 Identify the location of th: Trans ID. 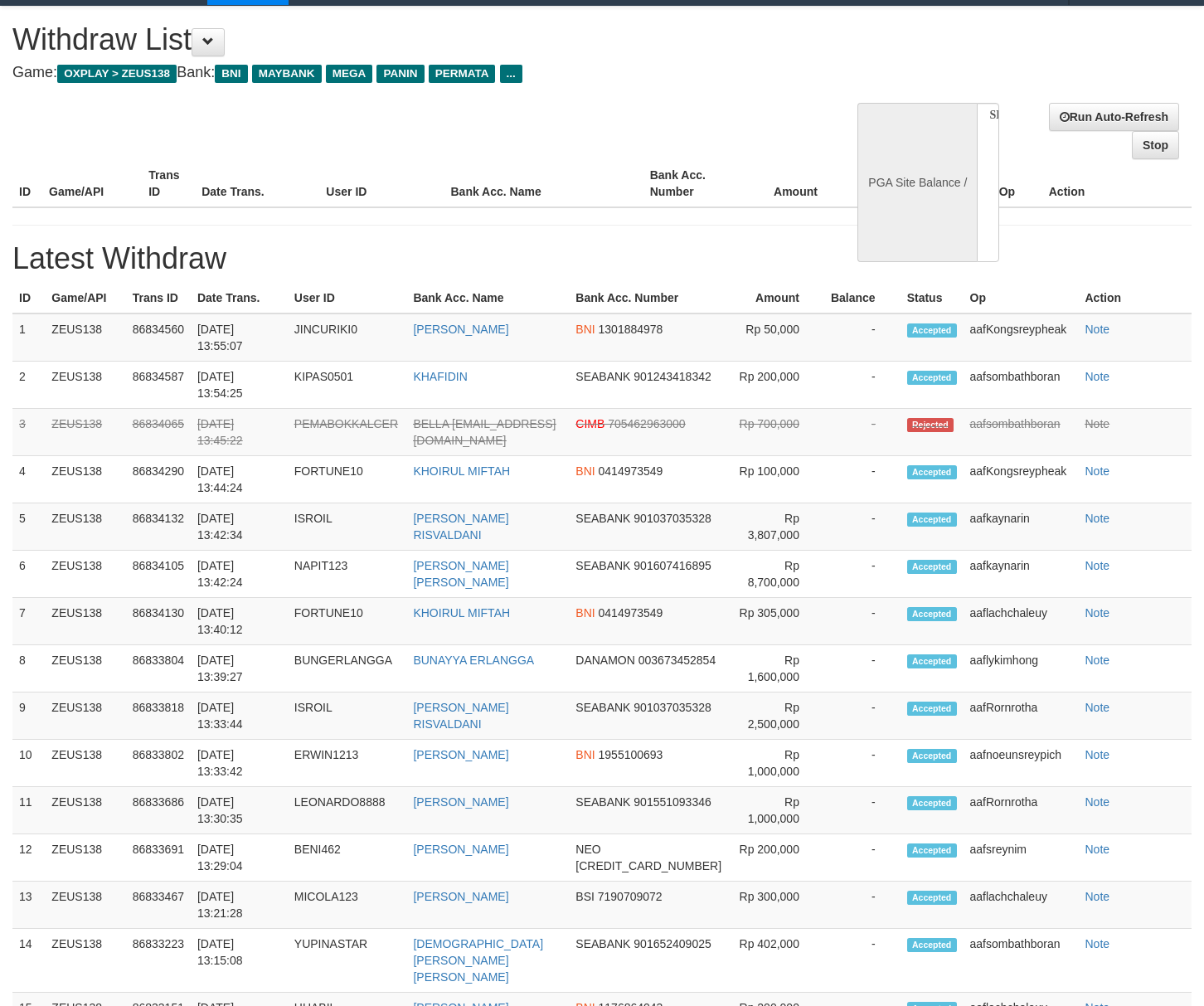
(159, 297).